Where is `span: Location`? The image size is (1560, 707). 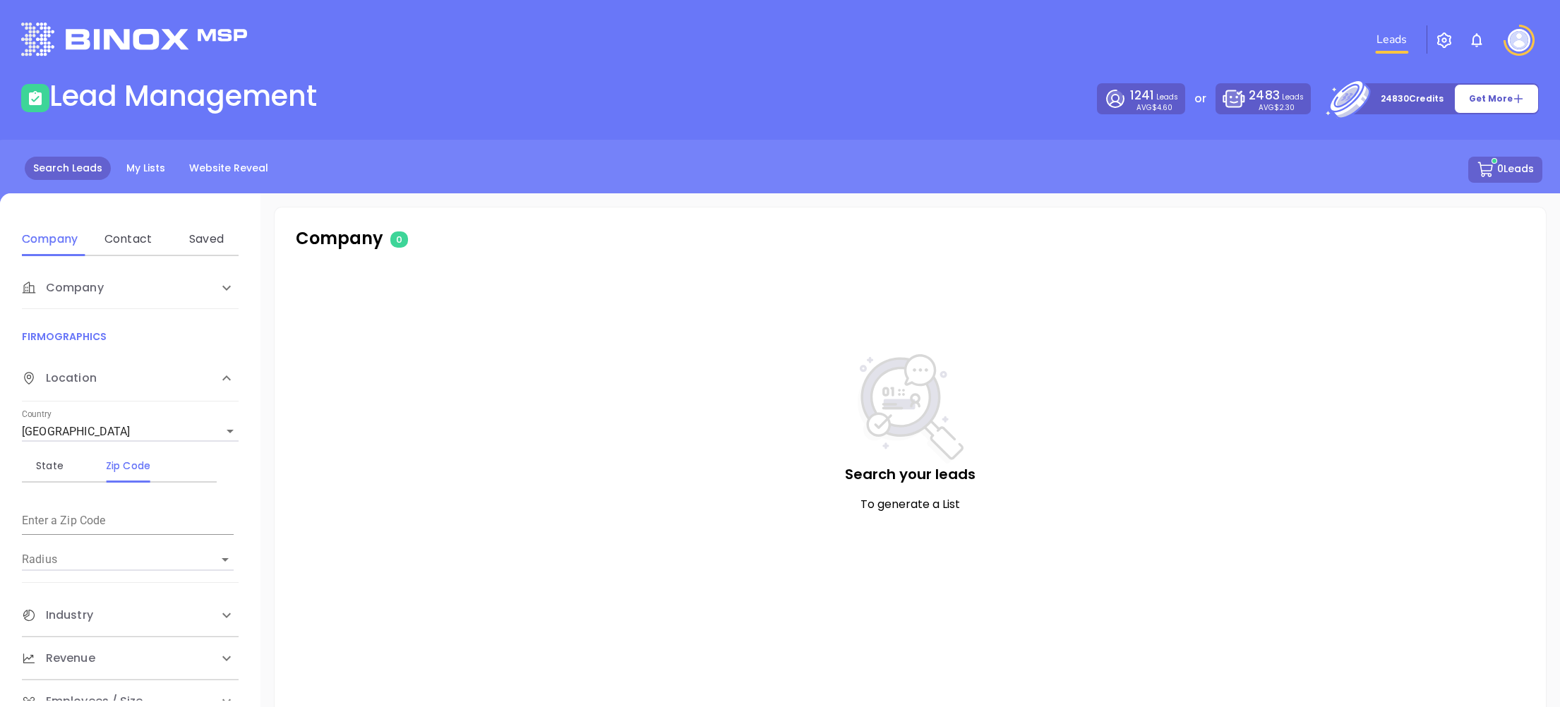
span: Location is located at coordinates (59, 378).